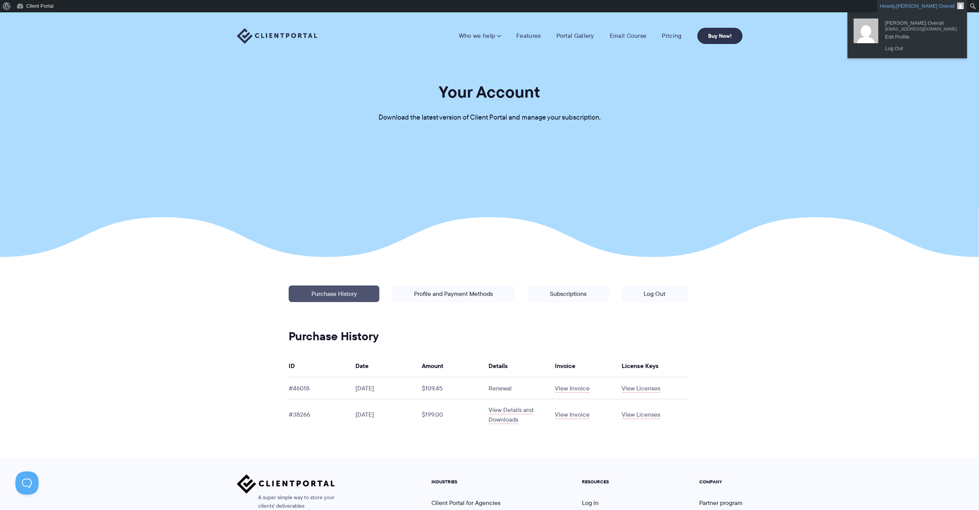  I want to click on a: Email Course, so click(628, 36).